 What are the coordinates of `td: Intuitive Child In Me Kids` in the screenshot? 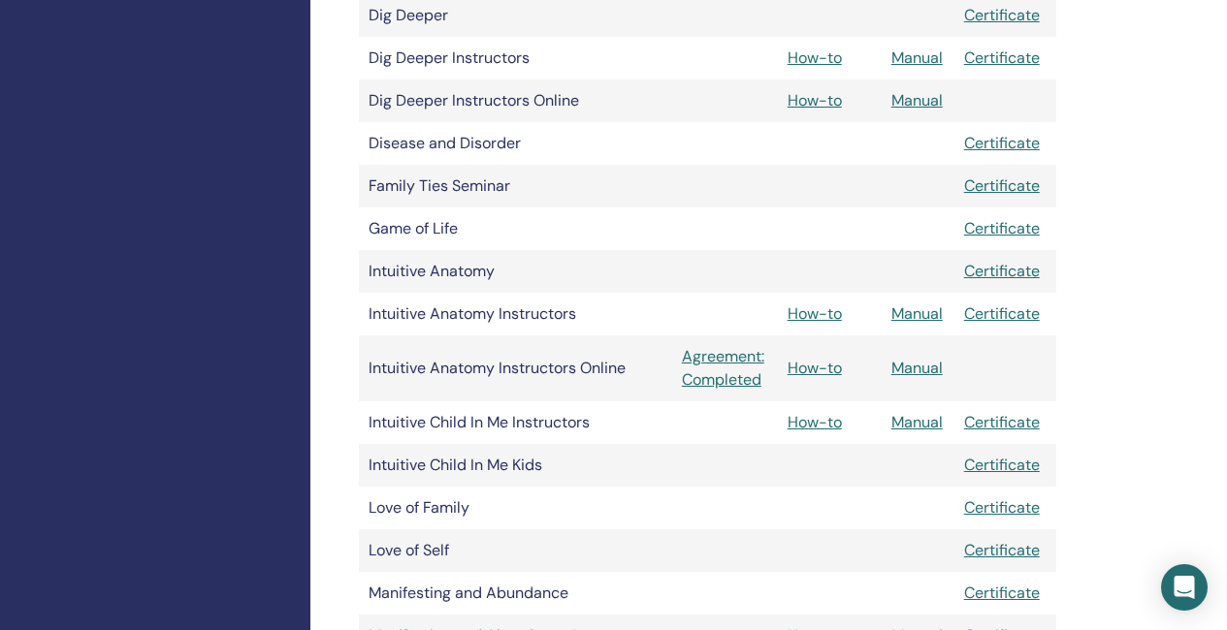 It's located at (515, 465).